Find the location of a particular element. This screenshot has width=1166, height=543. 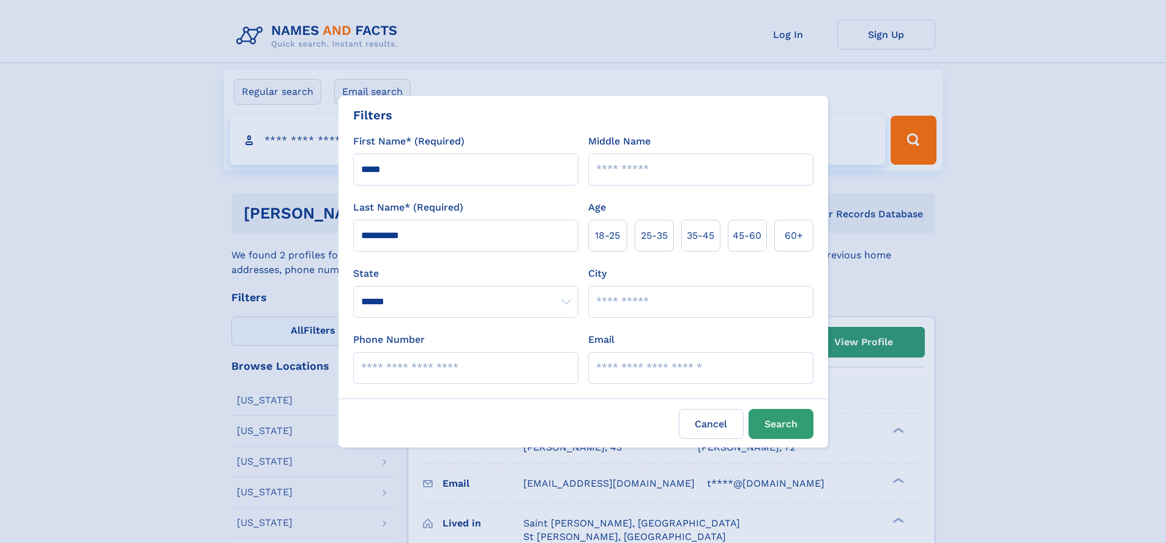

label: Cancel is located at coordinates (711, 423).